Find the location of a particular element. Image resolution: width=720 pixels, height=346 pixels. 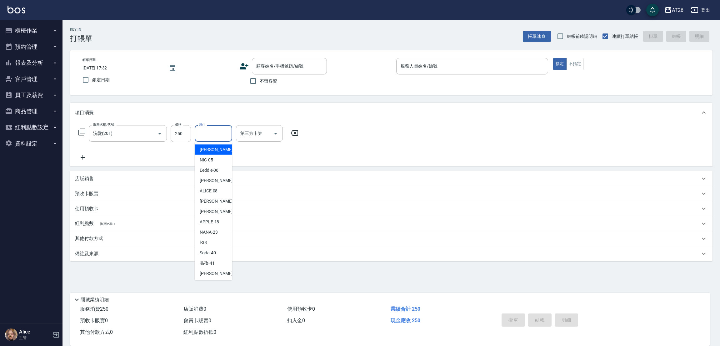

label: 價格 is located at coordinates (178, 124).